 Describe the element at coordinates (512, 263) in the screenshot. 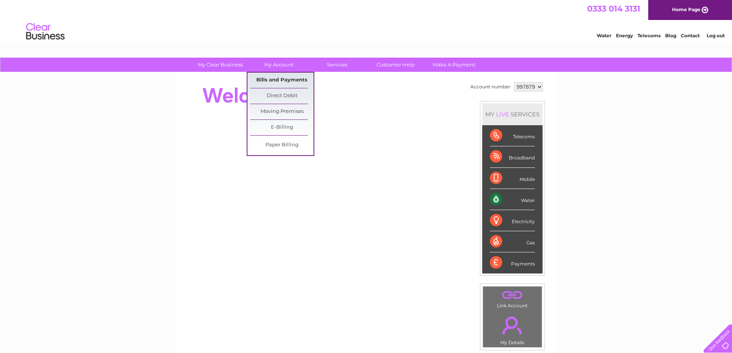

I see `div: Payments` at that location.